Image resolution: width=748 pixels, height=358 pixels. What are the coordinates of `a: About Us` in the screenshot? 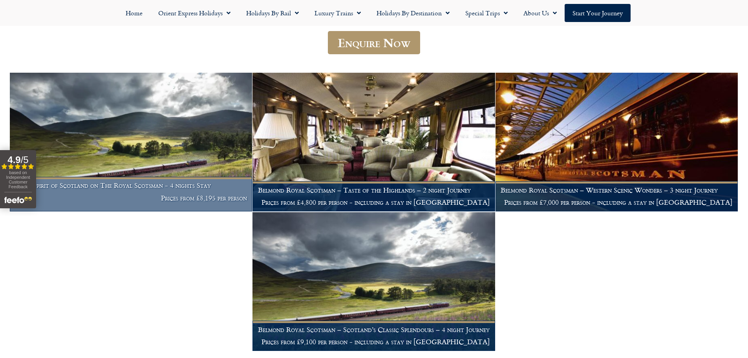 It's located at (540, 13).